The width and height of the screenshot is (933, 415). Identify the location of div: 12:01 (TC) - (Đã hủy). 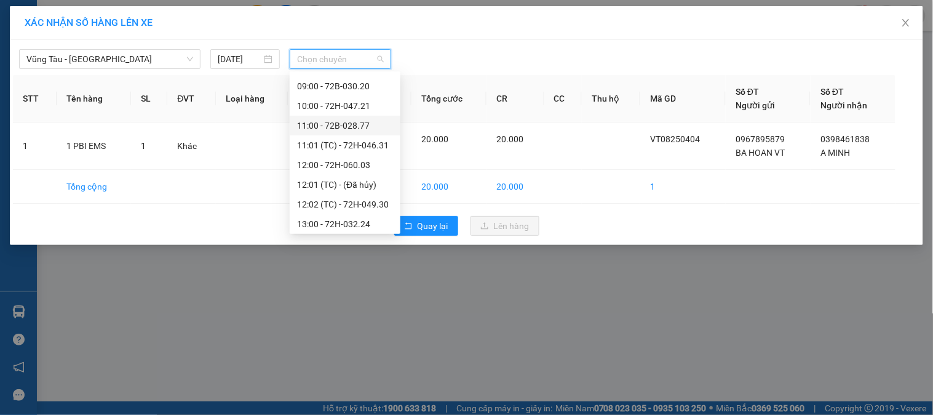
(345, 185).